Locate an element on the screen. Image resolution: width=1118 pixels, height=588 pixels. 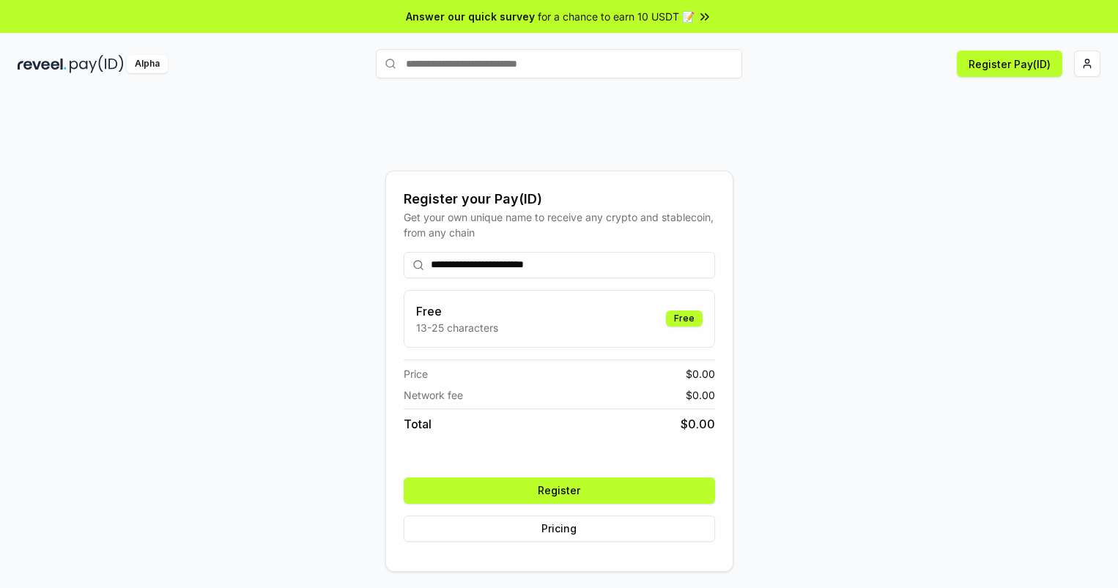
div: Register your Pay(ID) is located at coordinates (559, 199).